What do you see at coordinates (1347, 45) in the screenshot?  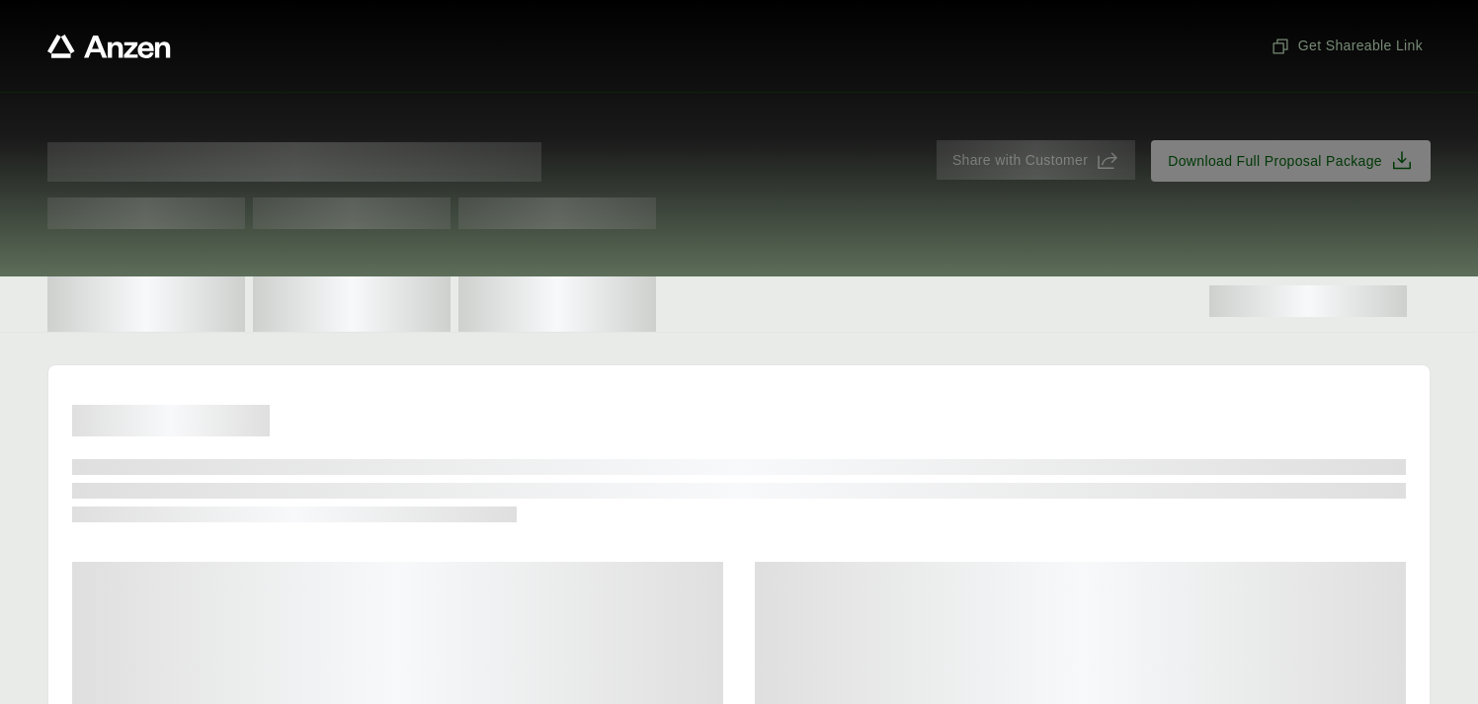 I see `button: Get Shareable Link` at bounding box center [1347, 45].